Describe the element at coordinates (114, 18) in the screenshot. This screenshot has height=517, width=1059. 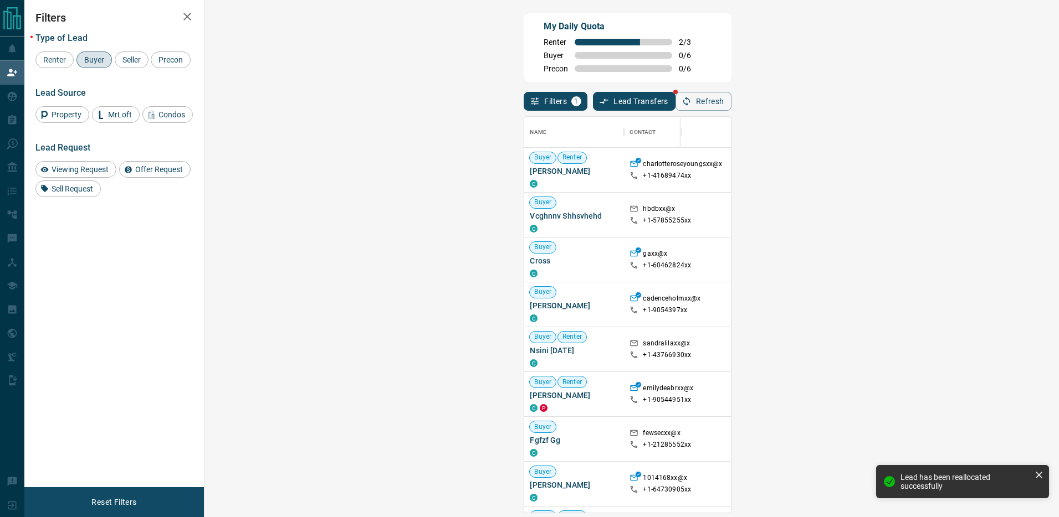
I see `h2: Filters` at that location.